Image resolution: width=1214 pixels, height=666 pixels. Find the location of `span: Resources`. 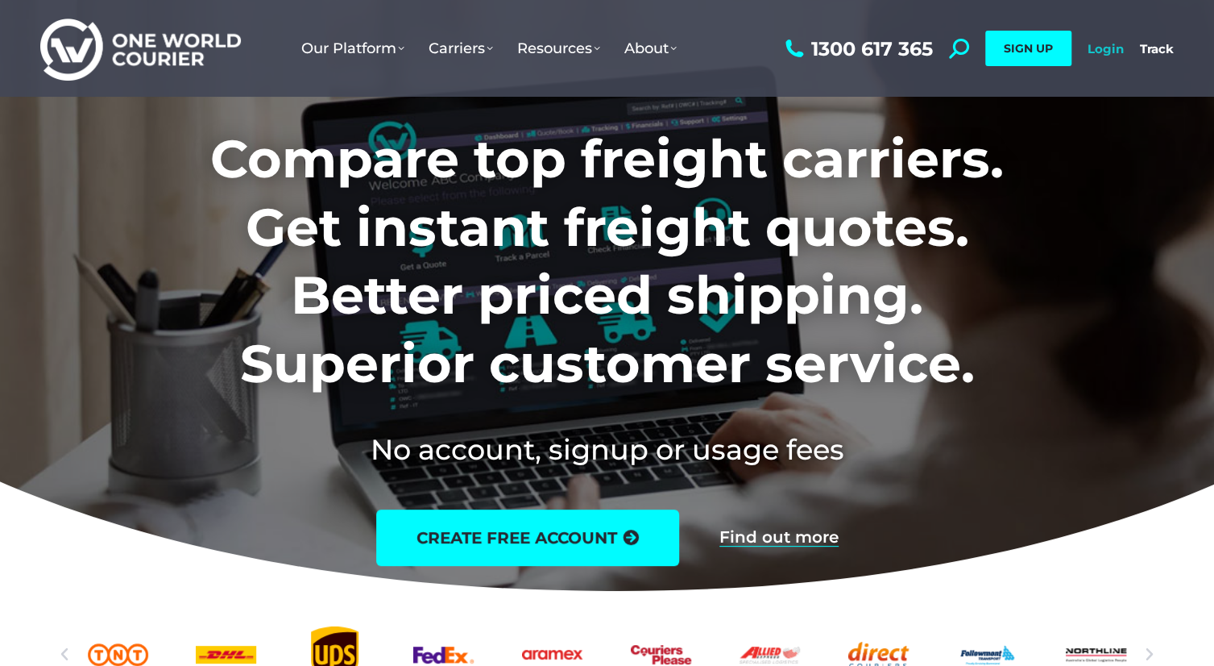

span: Resources is located at coordinates (558, 48).